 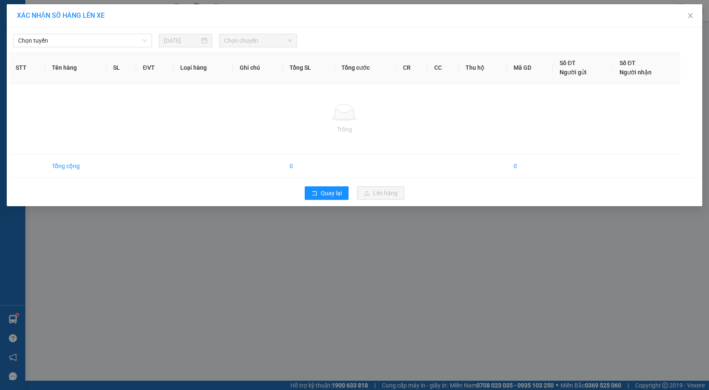 What do you see at coordinates (309, 68) in the screenshot?
I see `th: Tổng SL` at bounding box center [309, 68].